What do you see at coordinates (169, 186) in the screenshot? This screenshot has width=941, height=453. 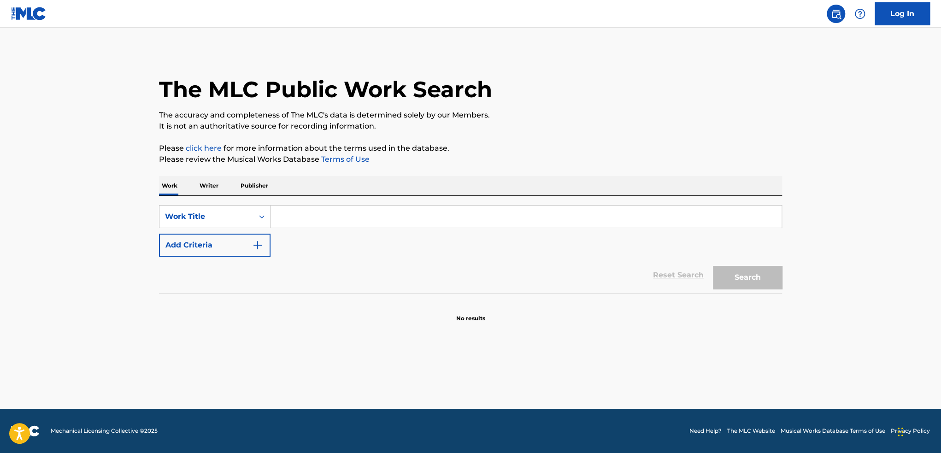 I see `p: Work` at bounding box center [169, 186].